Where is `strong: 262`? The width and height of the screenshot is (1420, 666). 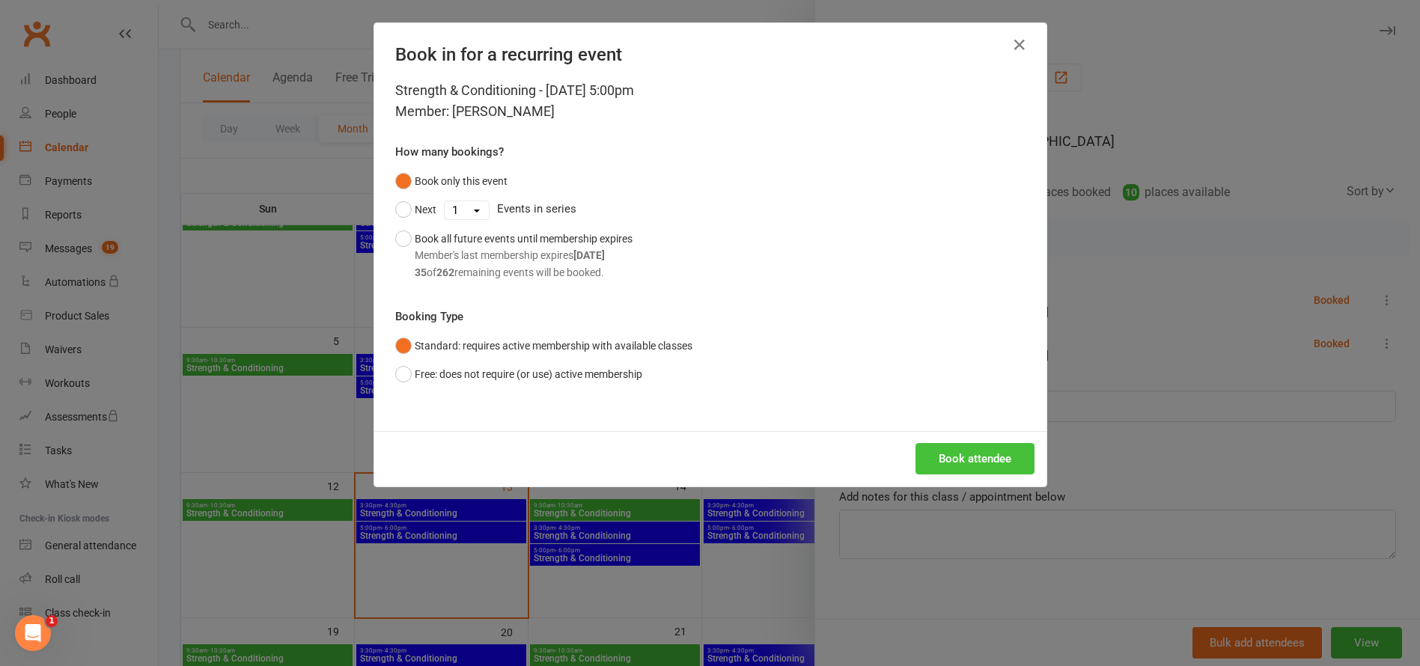 strong: 262 is located at coordinates (446, 273).